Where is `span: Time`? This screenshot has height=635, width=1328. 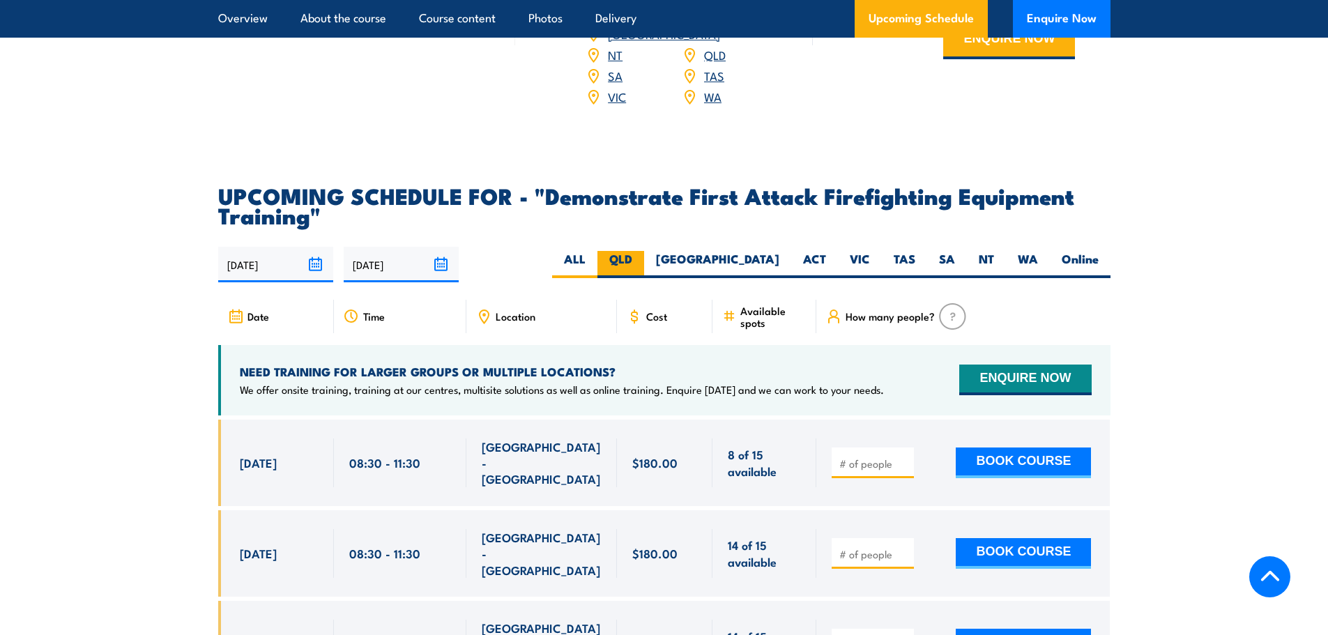 span: Time is located at coordinates (374, 316).